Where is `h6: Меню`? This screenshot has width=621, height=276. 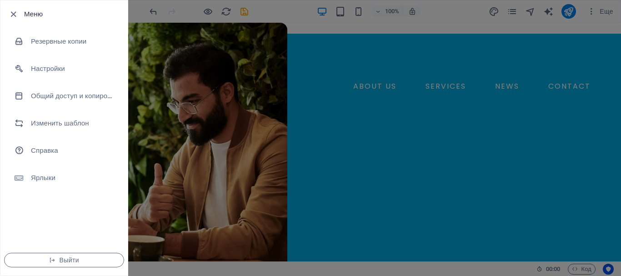
h6: Меню is located at coordinates (72, 14).